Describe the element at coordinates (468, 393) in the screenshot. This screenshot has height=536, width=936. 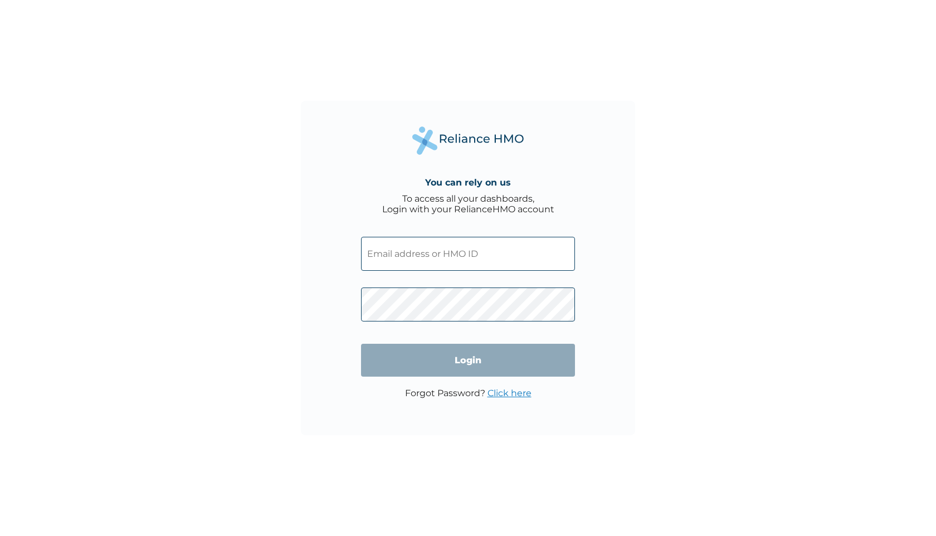
I see `p: Forgot Password?` at that location.